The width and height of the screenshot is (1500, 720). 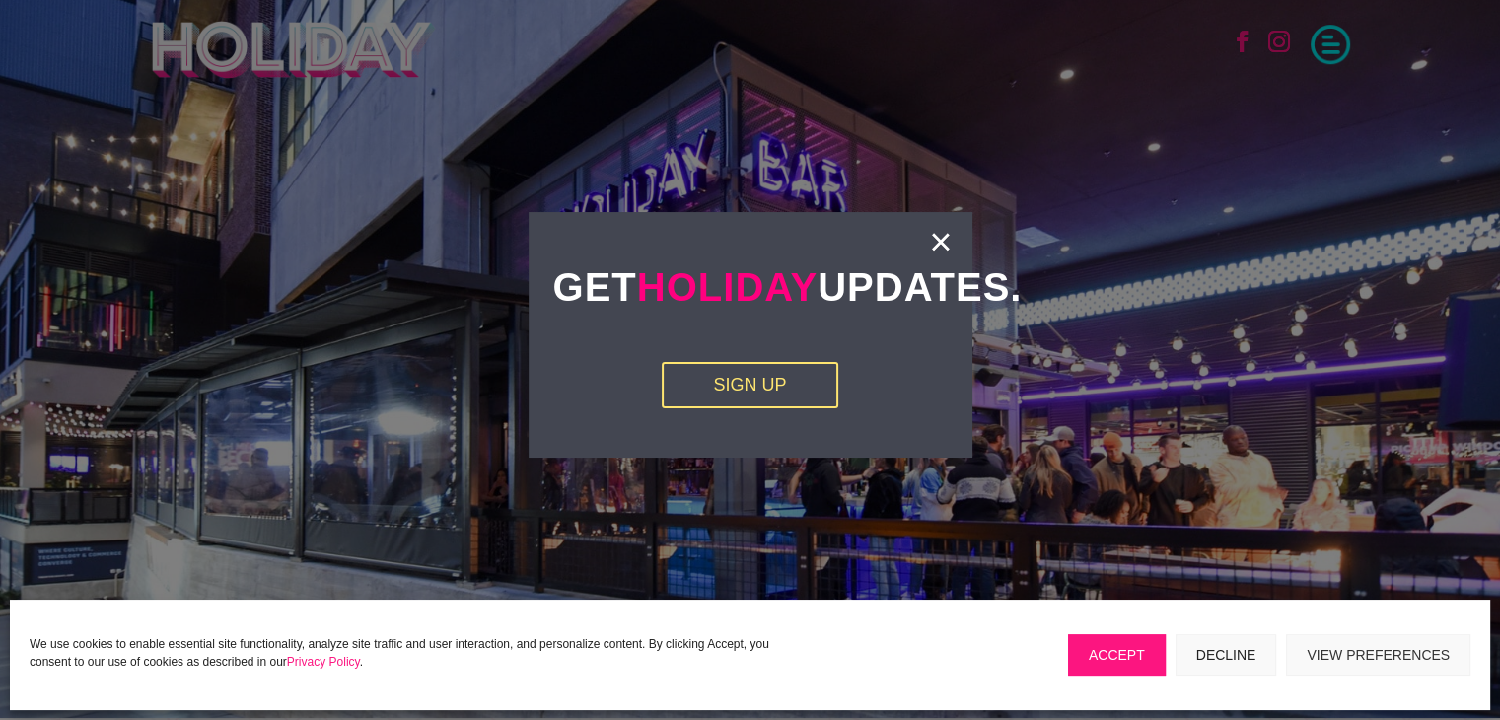 What do you see at coordinates (1116, 655) in the screenshot?
I see `button: Accept` at bounding box center [1116, 655].